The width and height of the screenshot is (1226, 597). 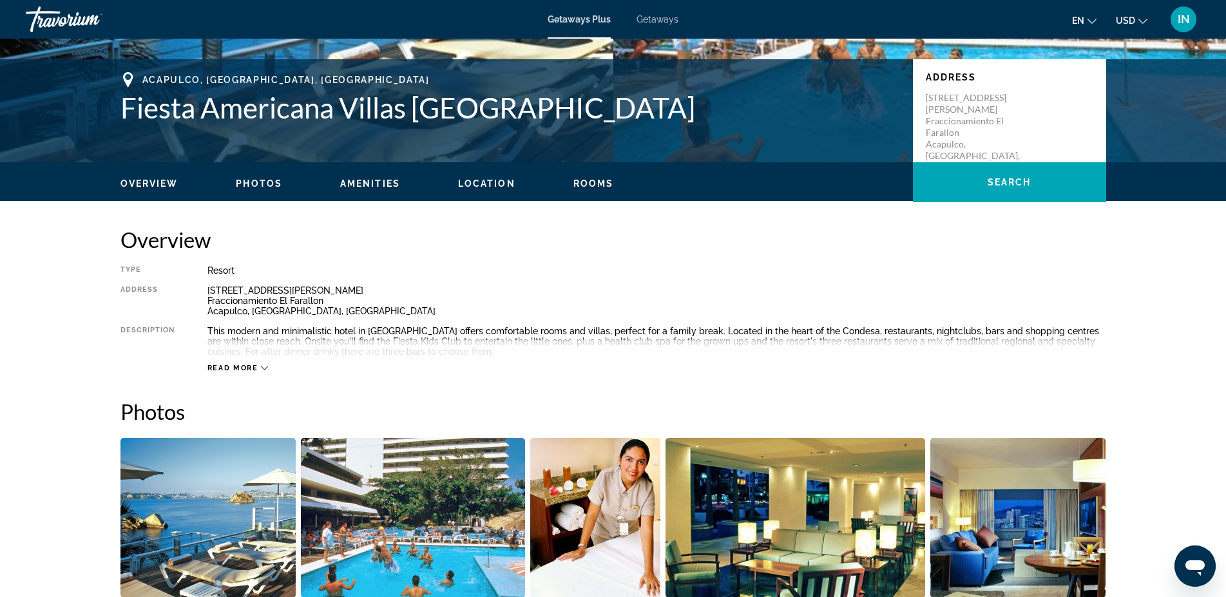 What do you see at coordinates (1009, 182) in the screenshot?
I see `button: Search` at bounding box center [1009, 182].